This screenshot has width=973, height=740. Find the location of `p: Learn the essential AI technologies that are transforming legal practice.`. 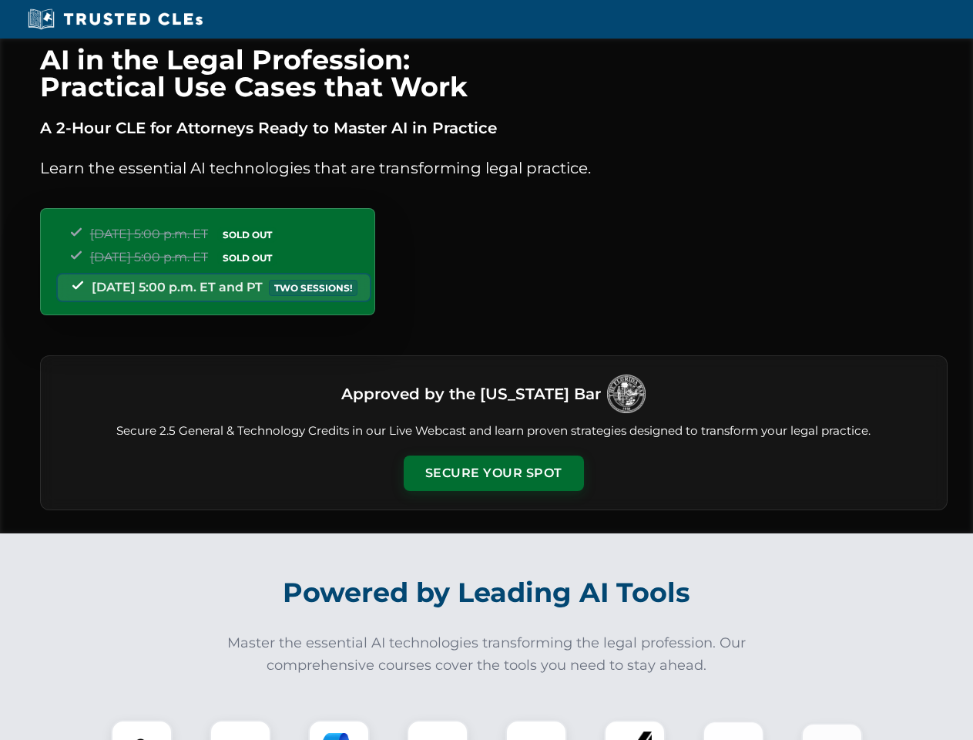

p: Learn the essential AI technologies that are transforming legal practice. is located at coordinates (494, 168).